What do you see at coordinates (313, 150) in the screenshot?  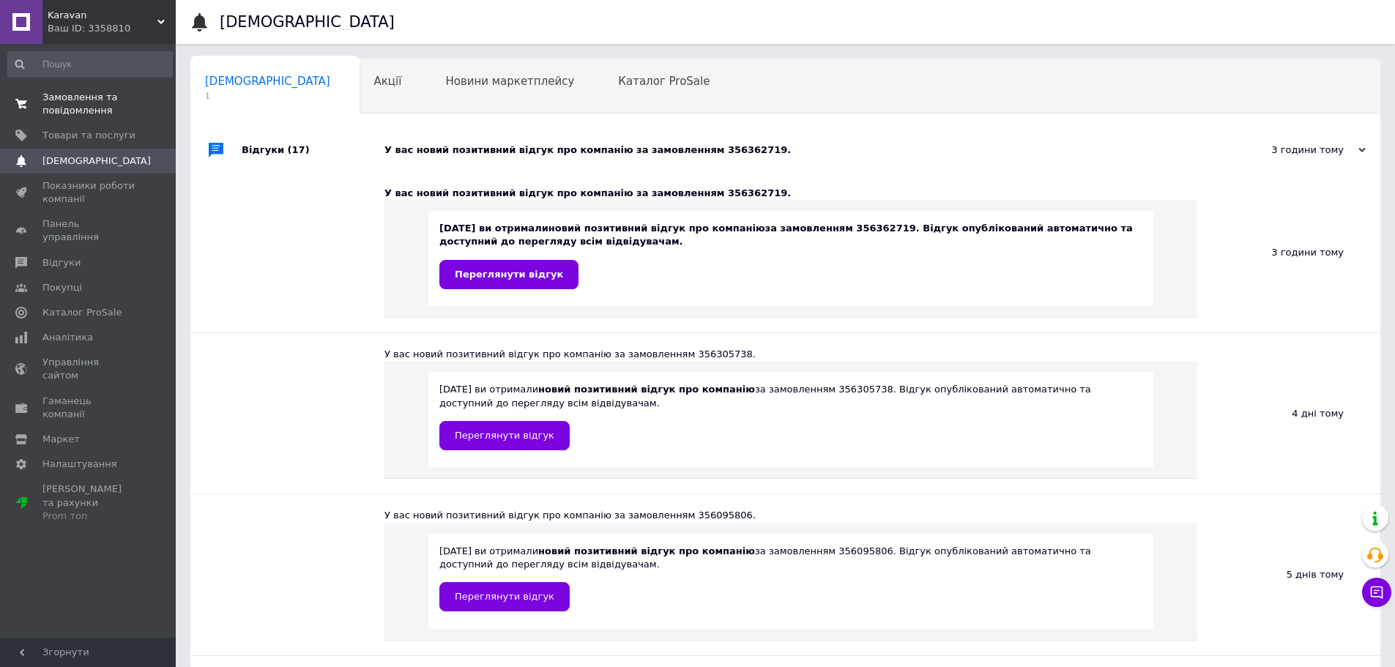 I see `div: Відгуки` at bounding box center [313, 150].